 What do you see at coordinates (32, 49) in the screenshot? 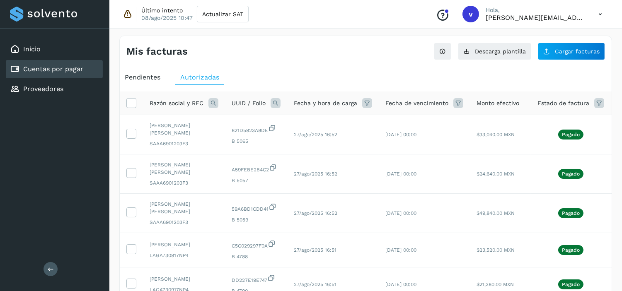
I see `a: Inicio` at bounding box center [32, 49].